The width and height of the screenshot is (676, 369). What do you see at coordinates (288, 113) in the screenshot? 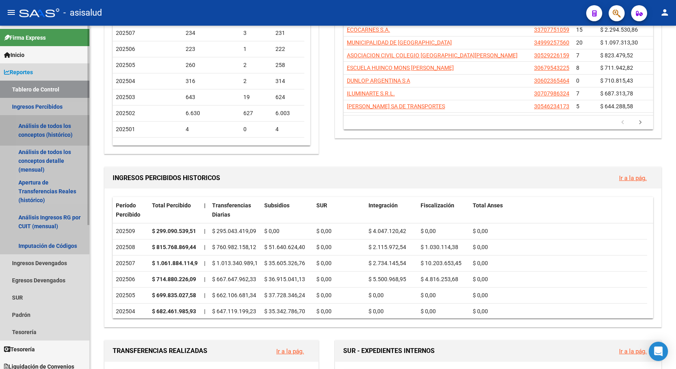
I see `div: 6.003` at bounding box center [288, 113].